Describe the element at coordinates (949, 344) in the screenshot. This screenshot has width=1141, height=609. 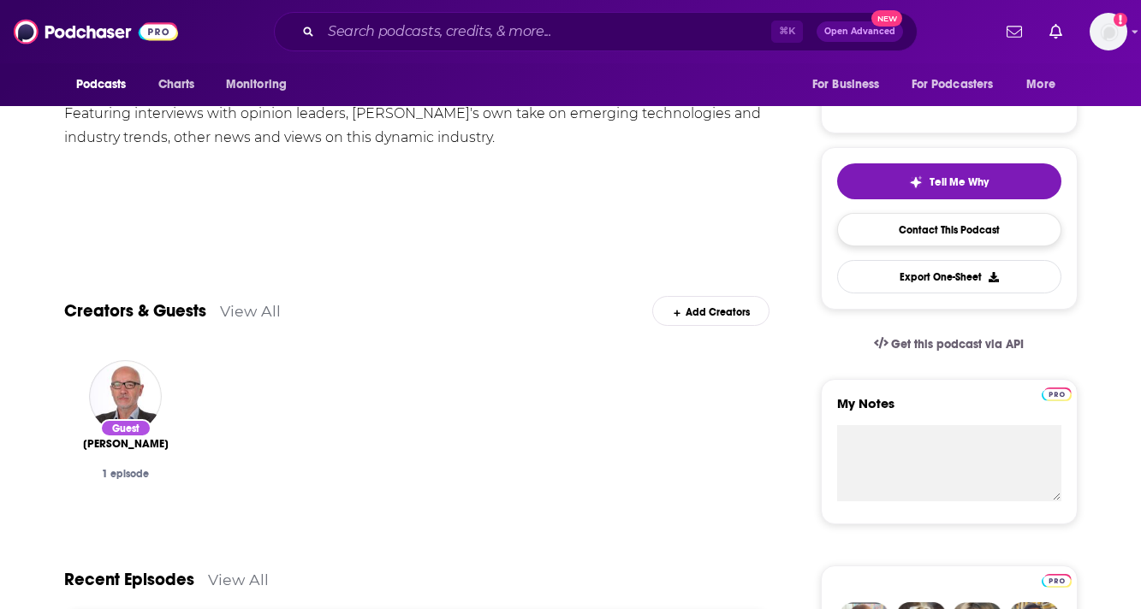
I see `a: Get this podcast via API` at that location.